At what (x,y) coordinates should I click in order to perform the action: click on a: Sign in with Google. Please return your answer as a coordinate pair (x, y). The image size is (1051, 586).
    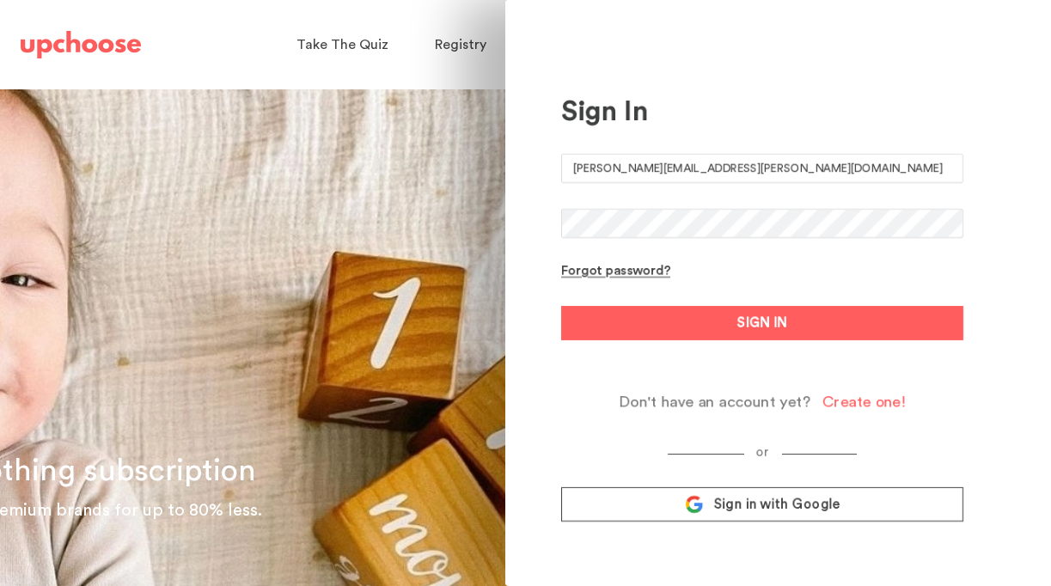
    Looking at the image, I should click on (762, 504).